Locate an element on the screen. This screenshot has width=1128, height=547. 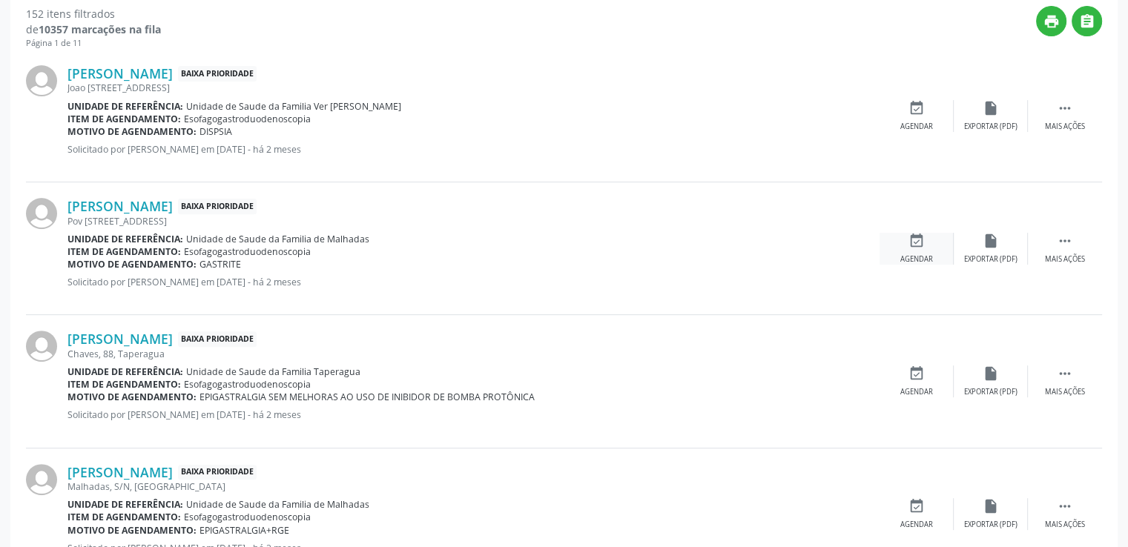
span: EPIGASTRALGIA SEM MELHORAS AO USO DE INIBIDOR DE BOMBA PROTÔNICA is located at coordinates (367, 397).